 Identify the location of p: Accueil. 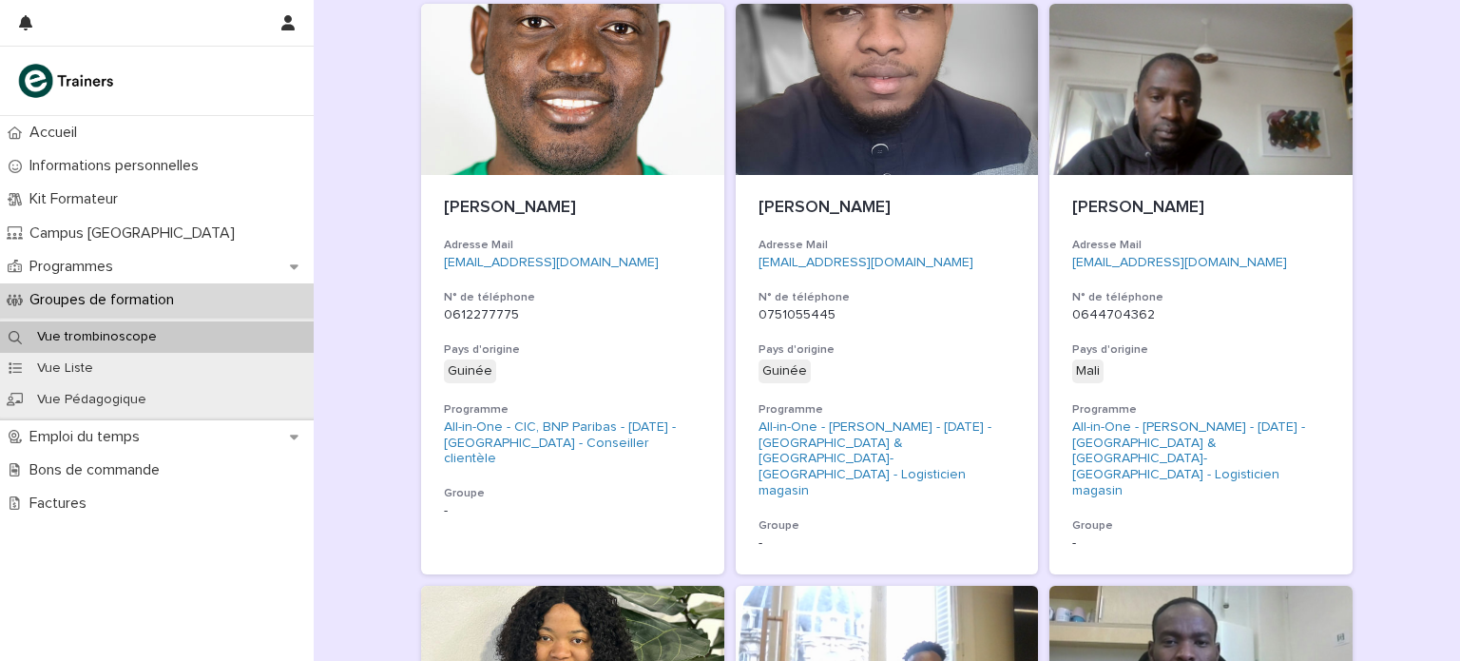
(57, 132).